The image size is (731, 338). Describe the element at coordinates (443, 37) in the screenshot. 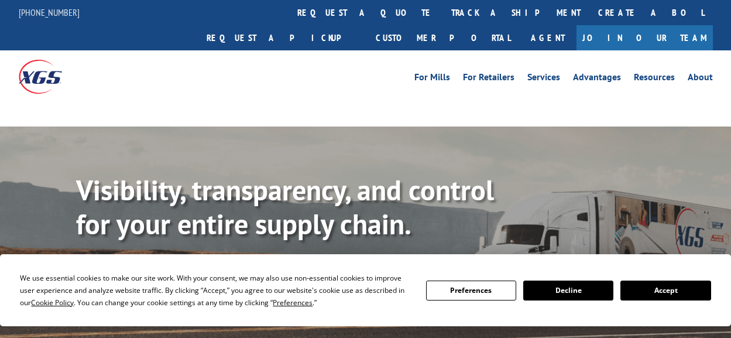

I see `a: Customer Portal` at that location.